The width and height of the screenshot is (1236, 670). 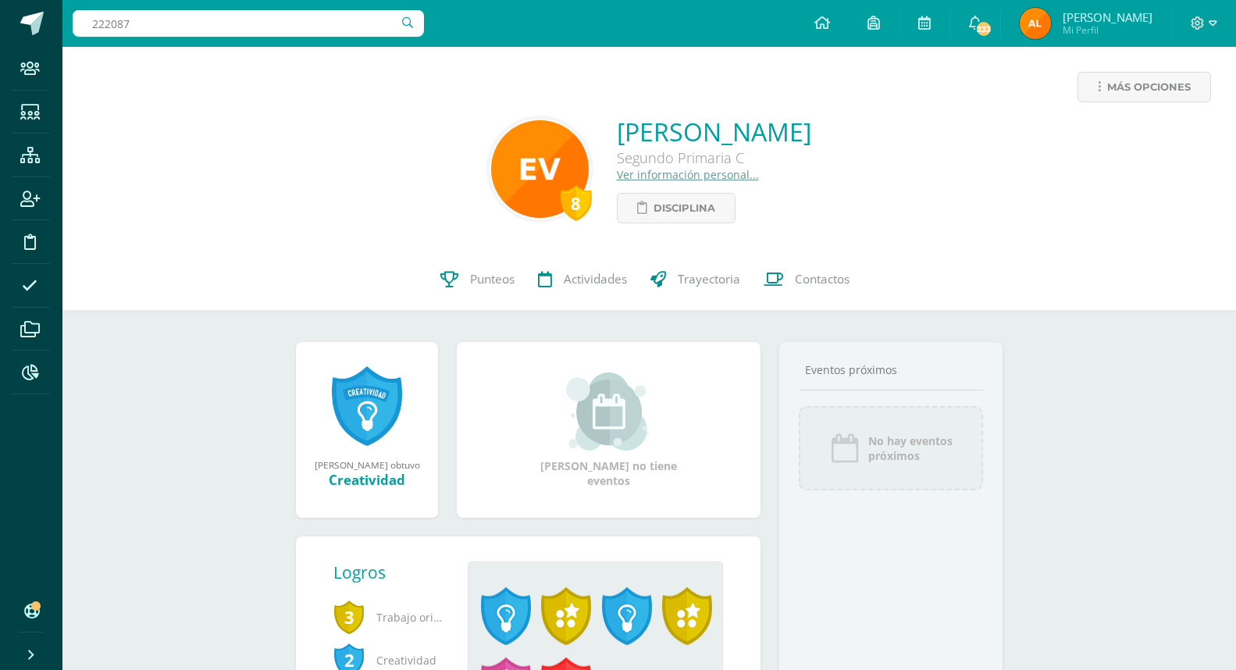 What do you see at coordinates (582, 279) in the screenshot?
I see `a: Actividades` at bounding box center [582, 279].